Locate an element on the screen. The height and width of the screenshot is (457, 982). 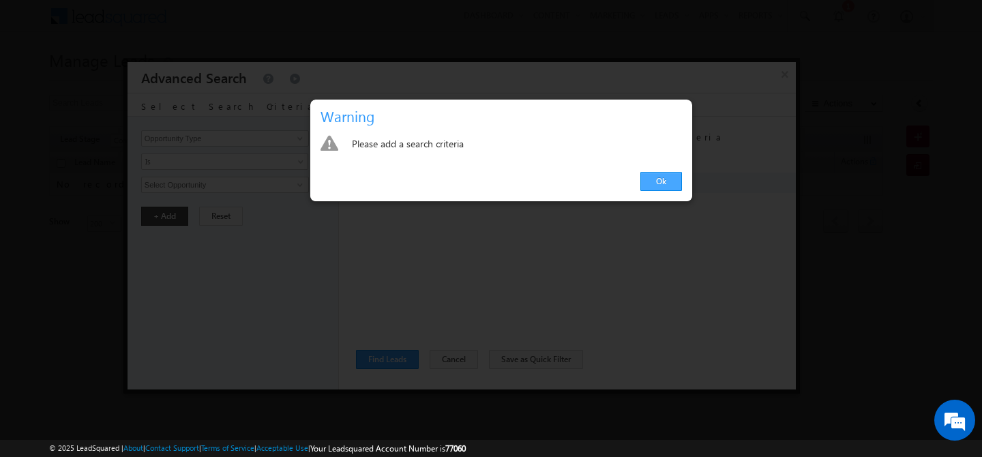
a: Ok is located at coordinates (661, 181).